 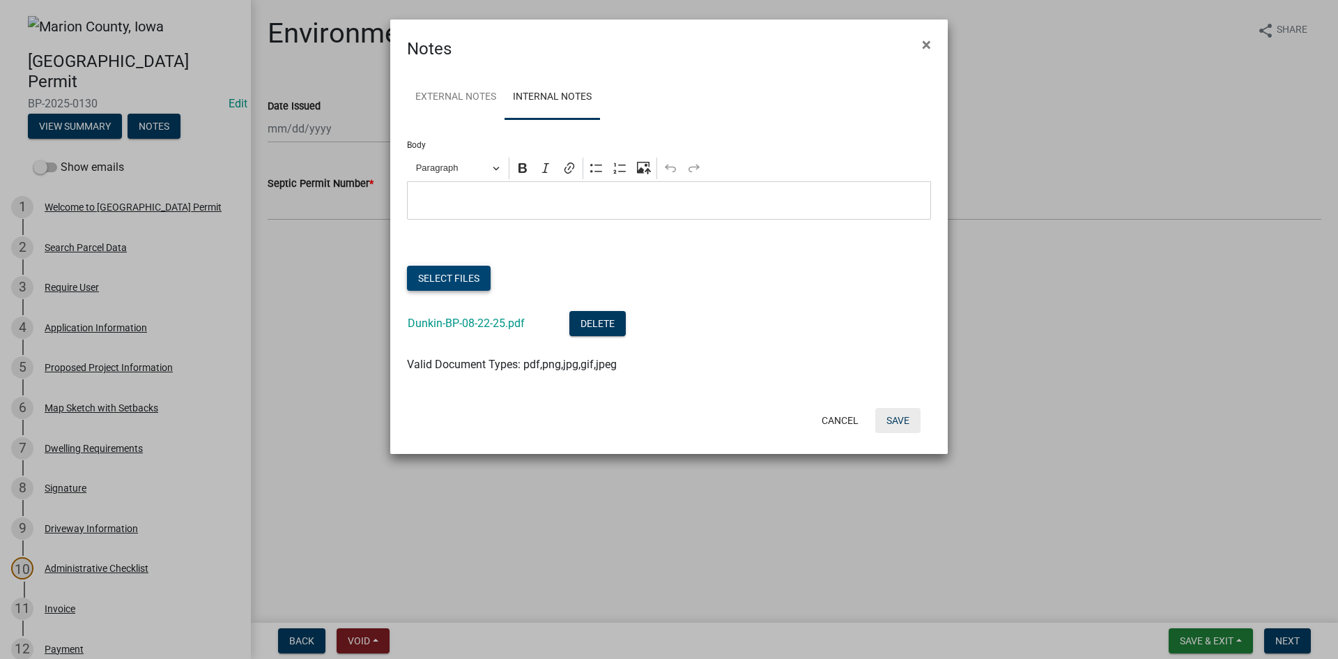 What do you see at coordinates (597, 323) in the screenshot?
I see `button: Delete` at bounding box center [597, 323].